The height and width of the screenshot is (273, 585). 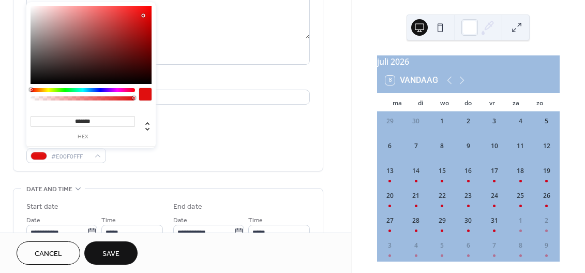 What do you see at coordinates (390, 171) in the screenshot?
I see `div: 13` at bounding box center [390, 171].